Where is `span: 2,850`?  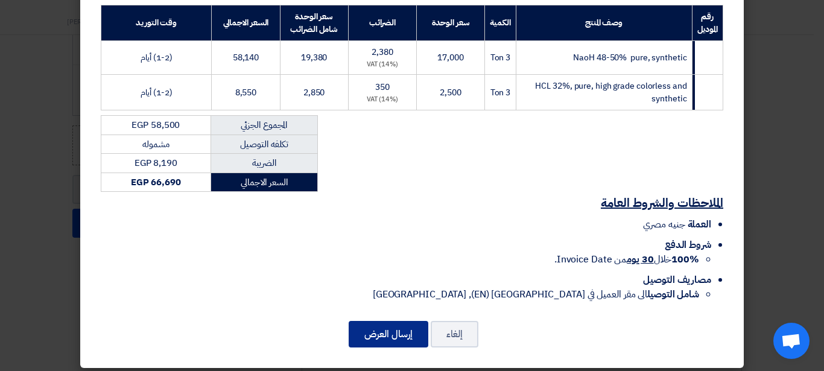
span: 2,850 is located at coordinates (314, 92).